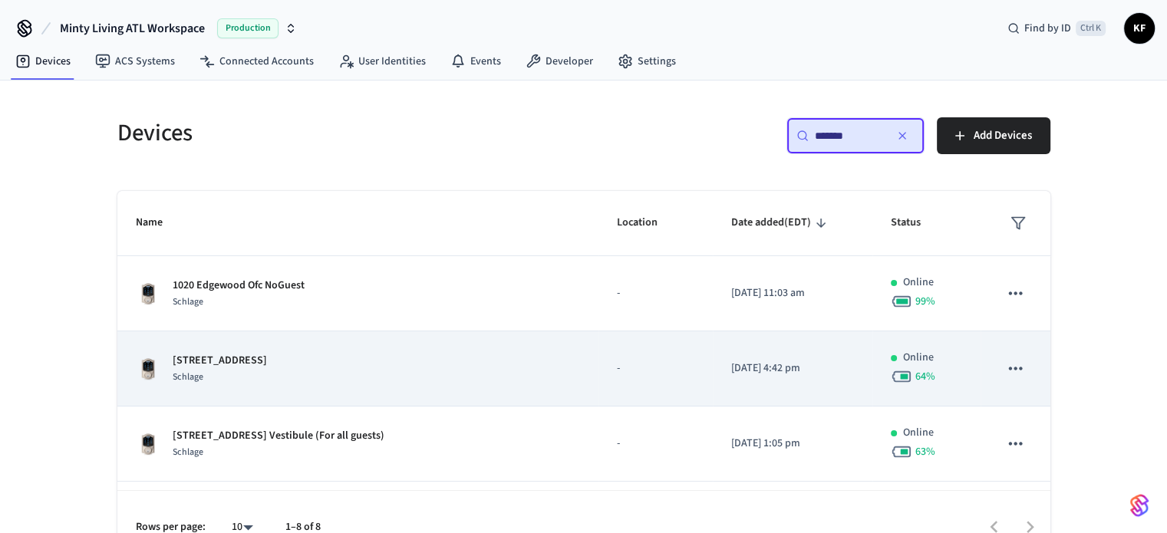  What do you see at coordinates (925, 452) in the screenshot?
I see `span: 63 %` at bounding box center [925, 452].